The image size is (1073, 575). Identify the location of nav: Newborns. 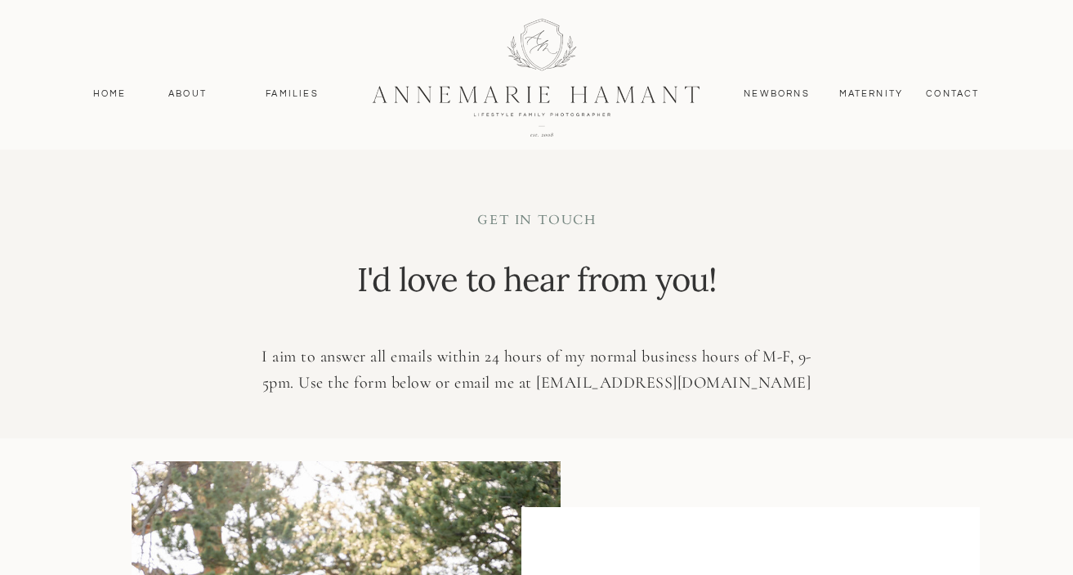
(777, 94).